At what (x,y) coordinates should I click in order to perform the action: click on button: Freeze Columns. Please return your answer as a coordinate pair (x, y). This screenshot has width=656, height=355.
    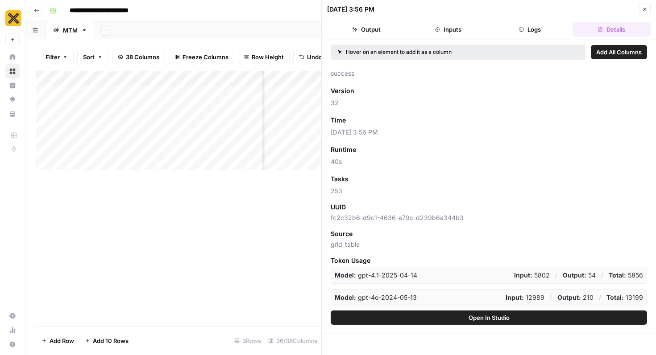
    Looking at the image, I should click on (201, 57).